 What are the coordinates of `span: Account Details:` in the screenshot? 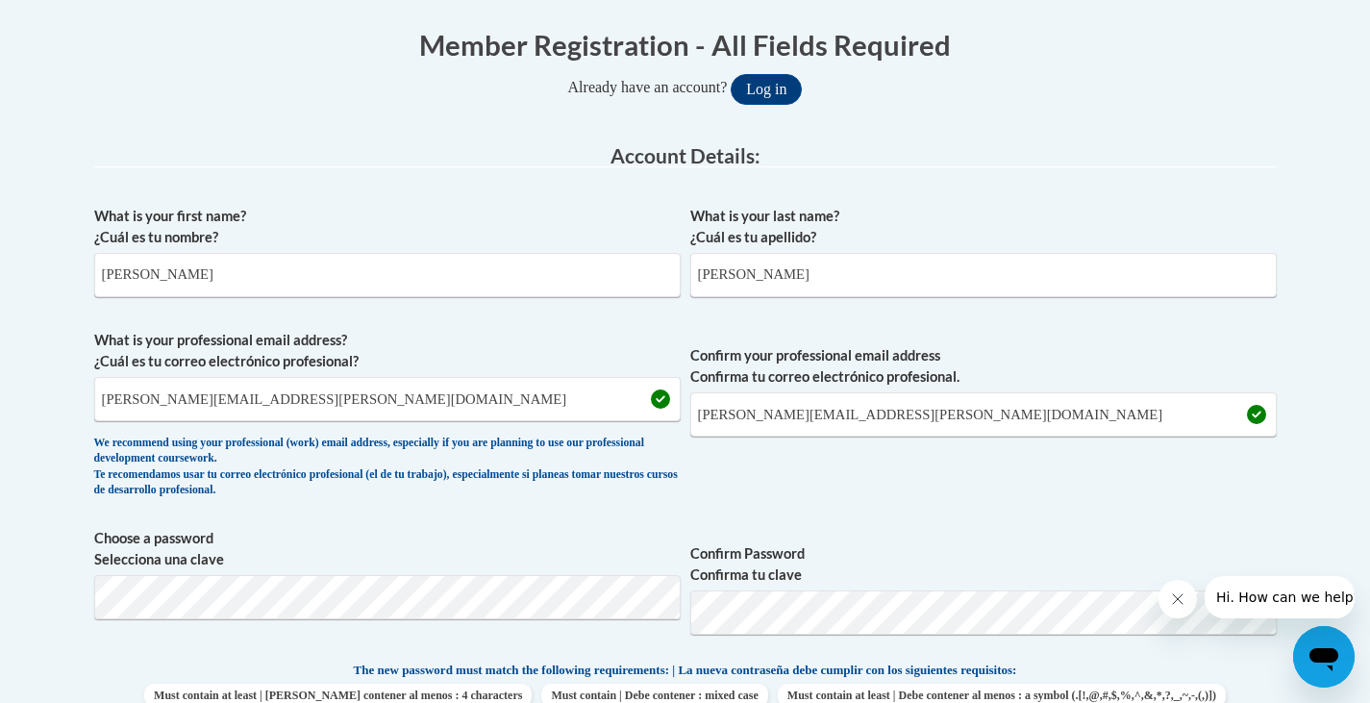 It's located at (685, 155).